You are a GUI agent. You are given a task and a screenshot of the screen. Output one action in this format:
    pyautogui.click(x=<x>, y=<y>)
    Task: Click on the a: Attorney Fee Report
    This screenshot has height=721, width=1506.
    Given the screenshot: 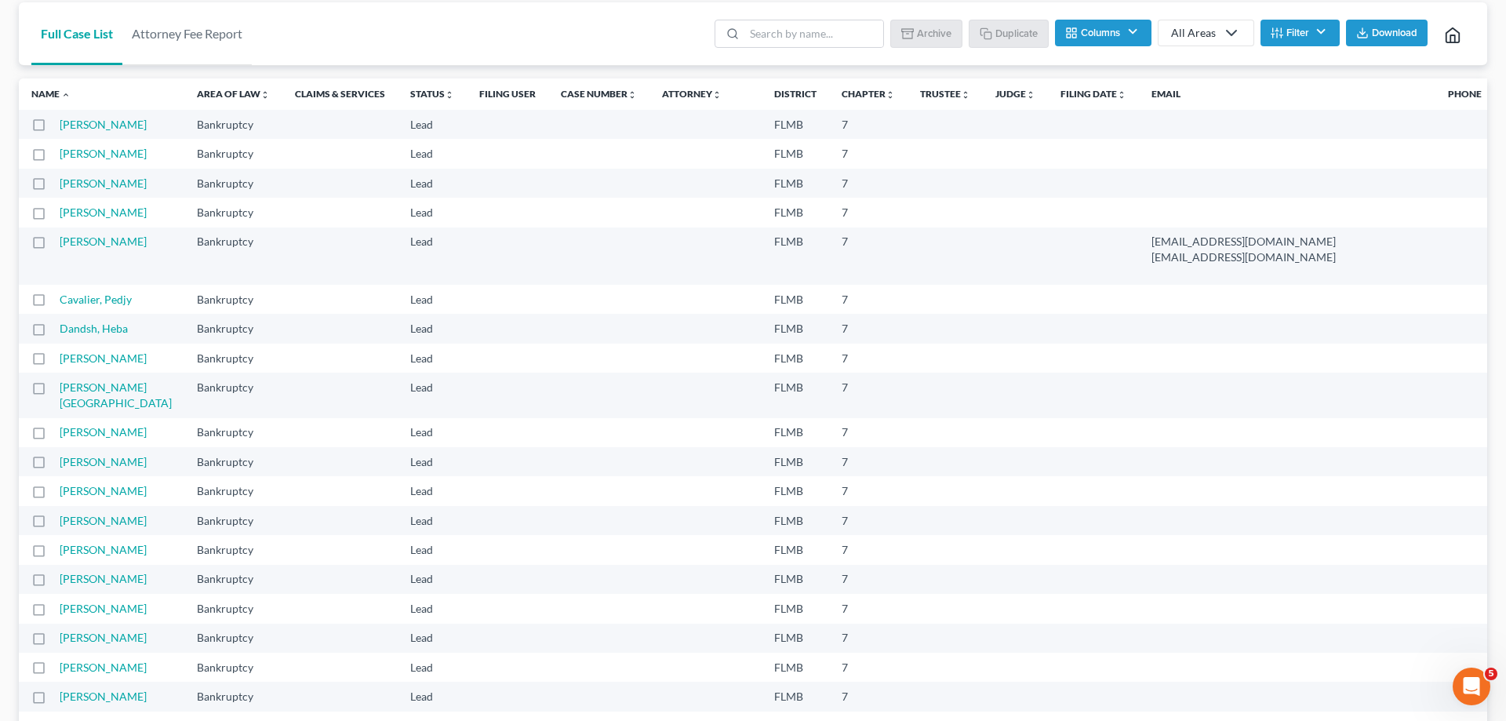 What is the action you would take?
    pyautogui.click(x=187, y=34)
    